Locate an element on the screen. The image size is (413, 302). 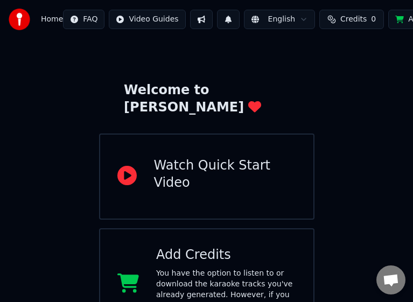
img: youka is located at coordinates (19, 19).